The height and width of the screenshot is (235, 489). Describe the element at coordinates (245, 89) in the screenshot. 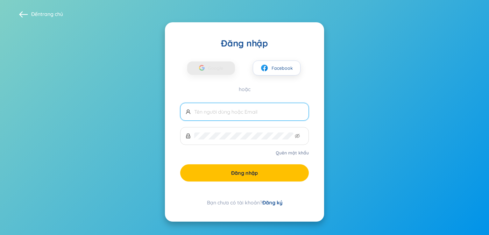

I see `font: hoặc` at that location.